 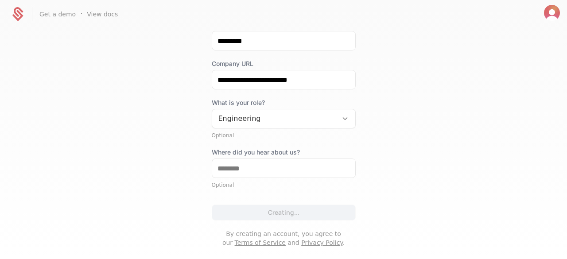 What do you see at coordinates (552, 13) in the screenshot?
I see `button: Open user button` at bounding box center [552, 13].